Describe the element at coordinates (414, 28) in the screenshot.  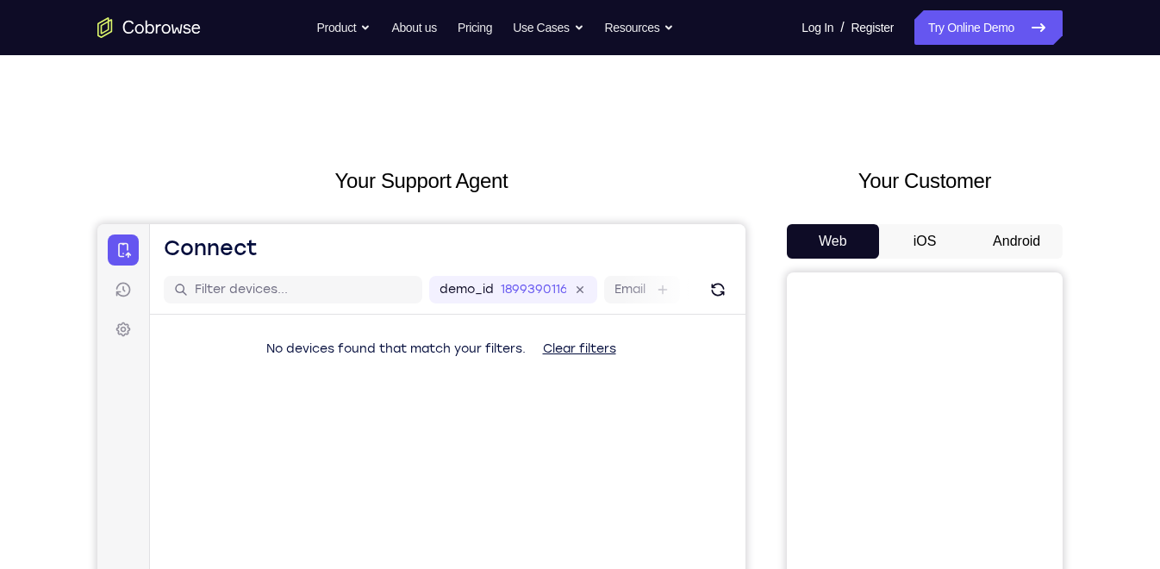
I see `a: About us` at that location.